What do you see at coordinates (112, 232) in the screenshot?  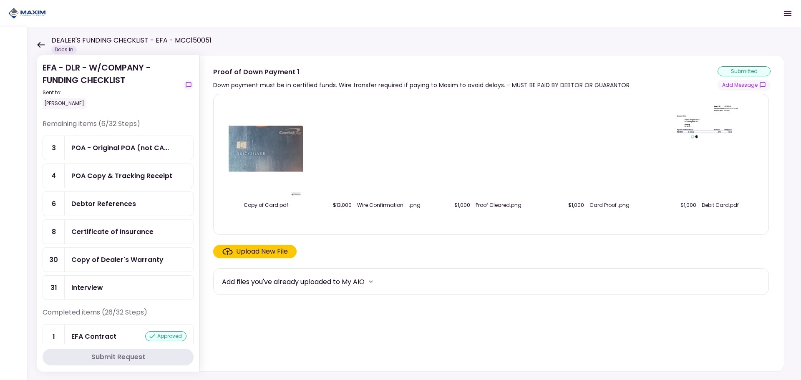 I see `div: Certificate of Insurance` at bounding box center [112, 232].